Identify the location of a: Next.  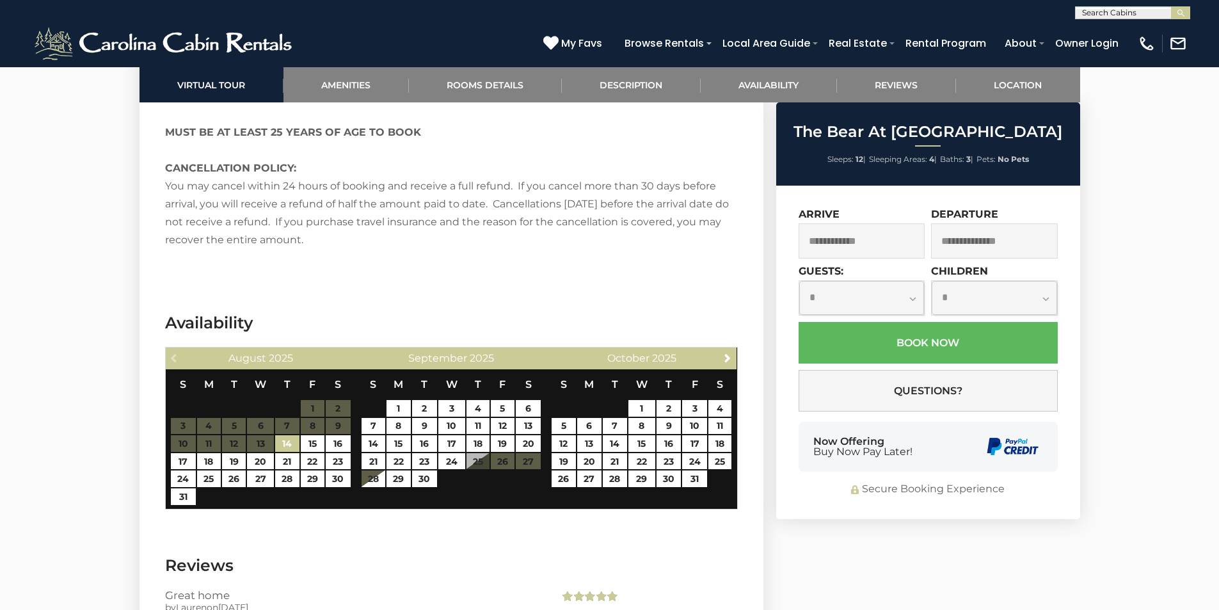
(727, 357).